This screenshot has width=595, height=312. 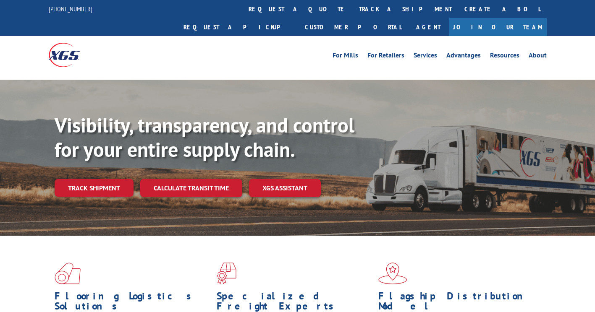 I want to click on img: xgs-icon-total-supply-chain-intelligence-red, so click(x=68, y=274).